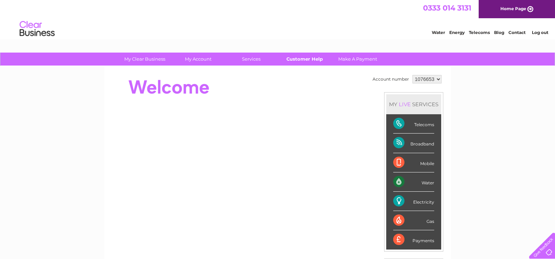  I want to click on div: Water, so click(413, 182).